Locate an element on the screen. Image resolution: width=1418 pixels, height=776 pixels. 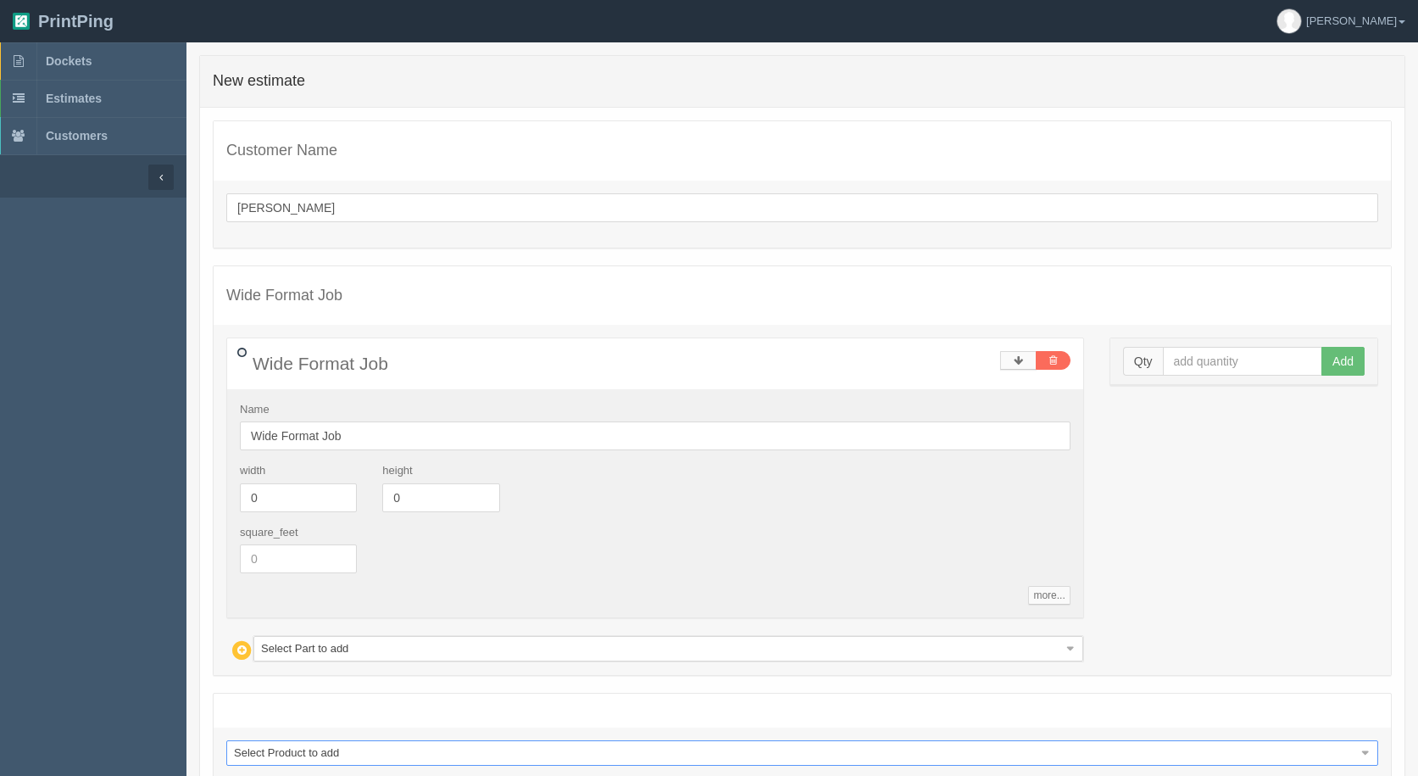
h4: Wide Format Job is located at coordinates (802, 296).